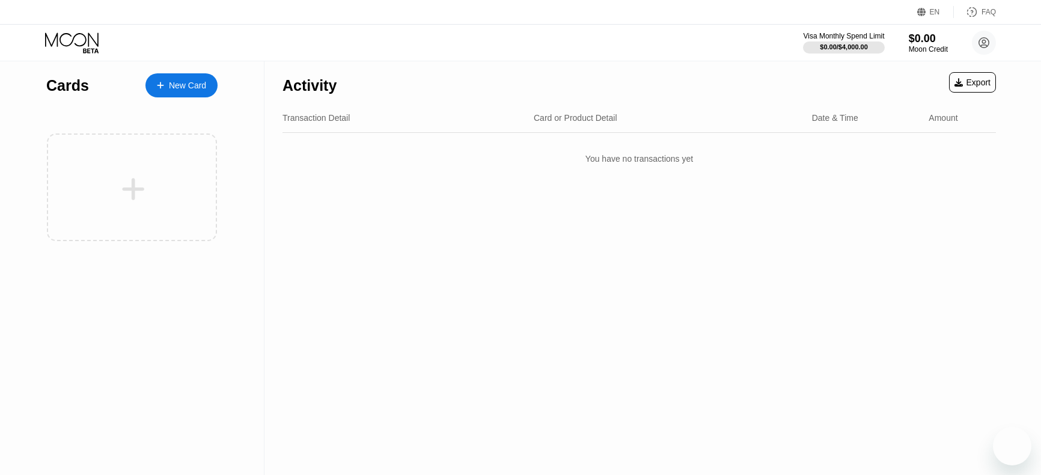 This screenshot has width=1041, height=475. What do you see at coordinates (639, 159) in the screenshot?
I see `div: You have no transactions yet` at bounding box center [639, 159].